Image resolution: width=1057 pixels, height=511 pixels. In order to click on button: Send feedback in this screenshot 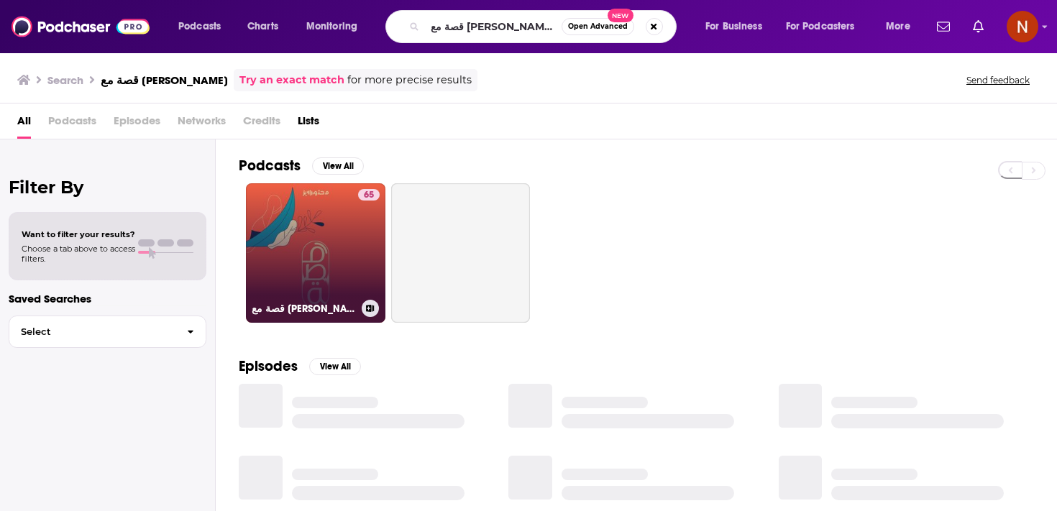, I will do `click(998, 80)`.